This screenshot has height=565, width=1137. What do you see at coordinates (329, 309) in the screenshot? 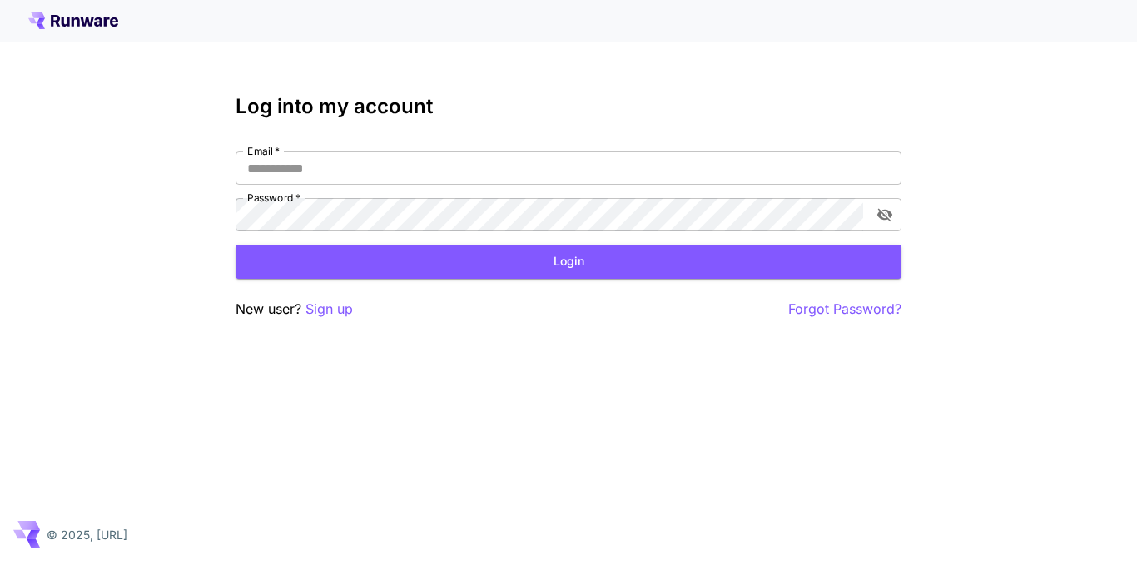
I see `button: Sign up` at bounding box center [329, 309].